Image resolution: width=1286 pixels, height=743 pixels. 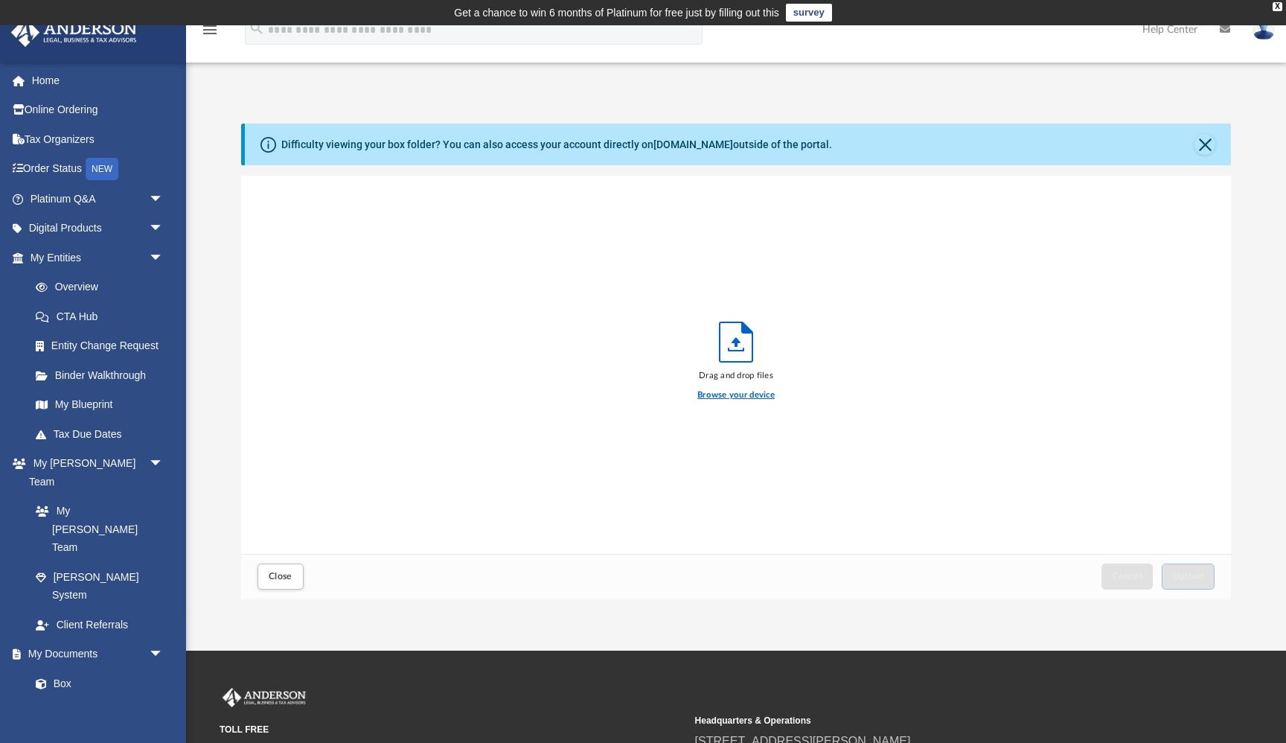 I want to click on i: menu, so click(x=210, y=30).